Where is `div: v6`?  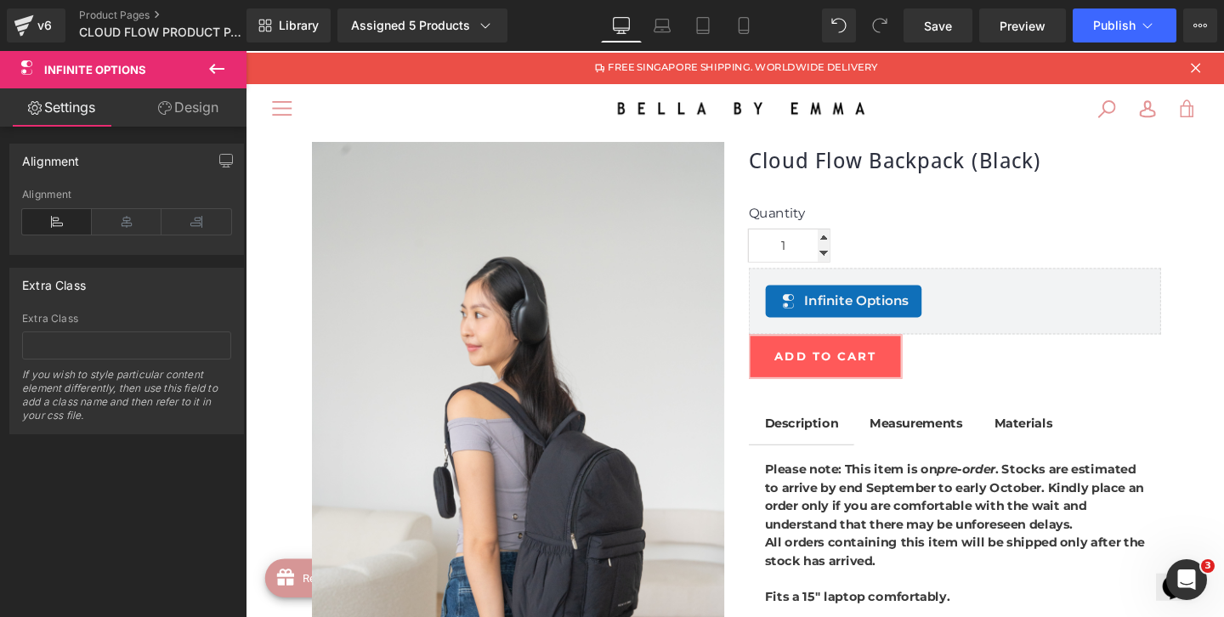
div: v6 is located at coordinates (44, 26).